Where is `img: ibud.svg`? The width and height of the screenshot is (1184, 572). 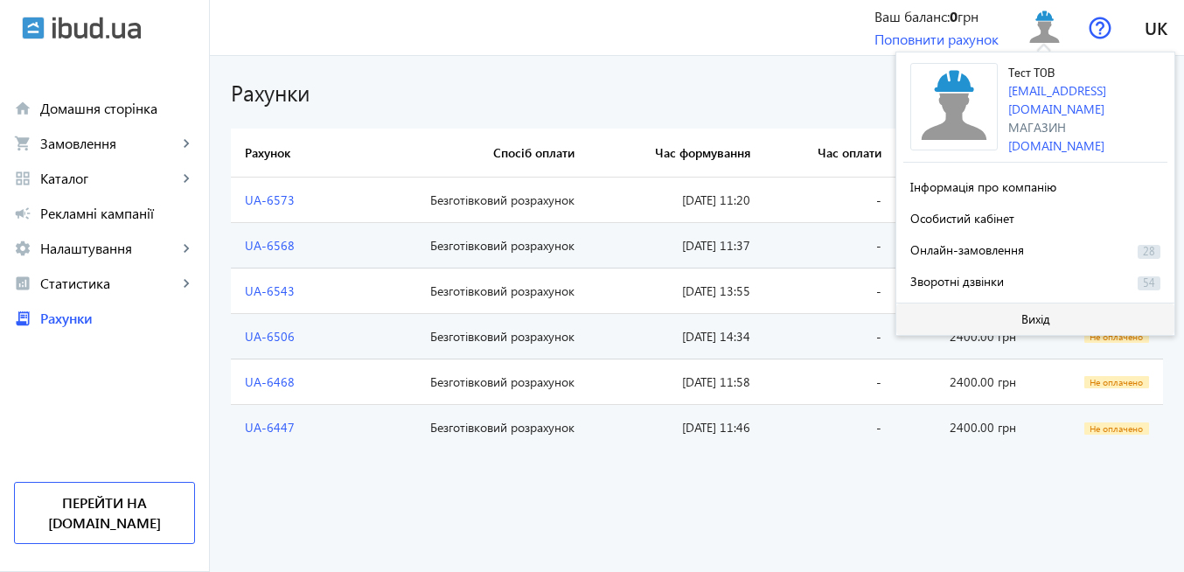 img: ibud.svg is located at coordinates (33, 28).